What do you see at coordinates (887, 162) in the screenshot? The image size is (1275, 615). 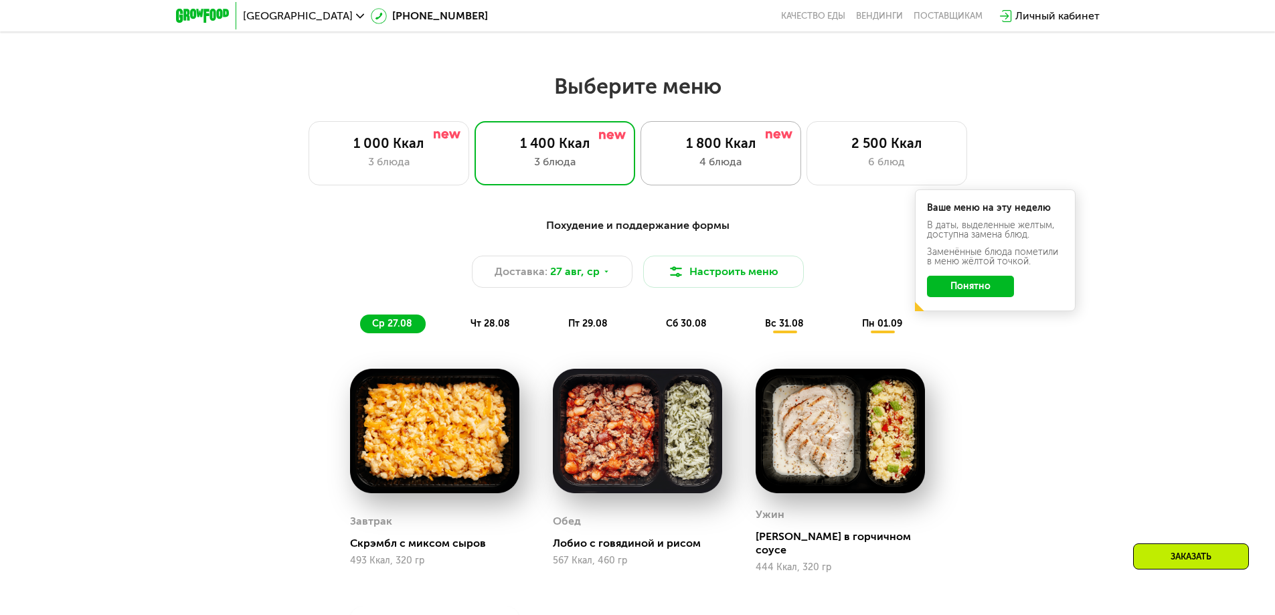 I see `div: 6 блюд` at bounding box center [887, 162].